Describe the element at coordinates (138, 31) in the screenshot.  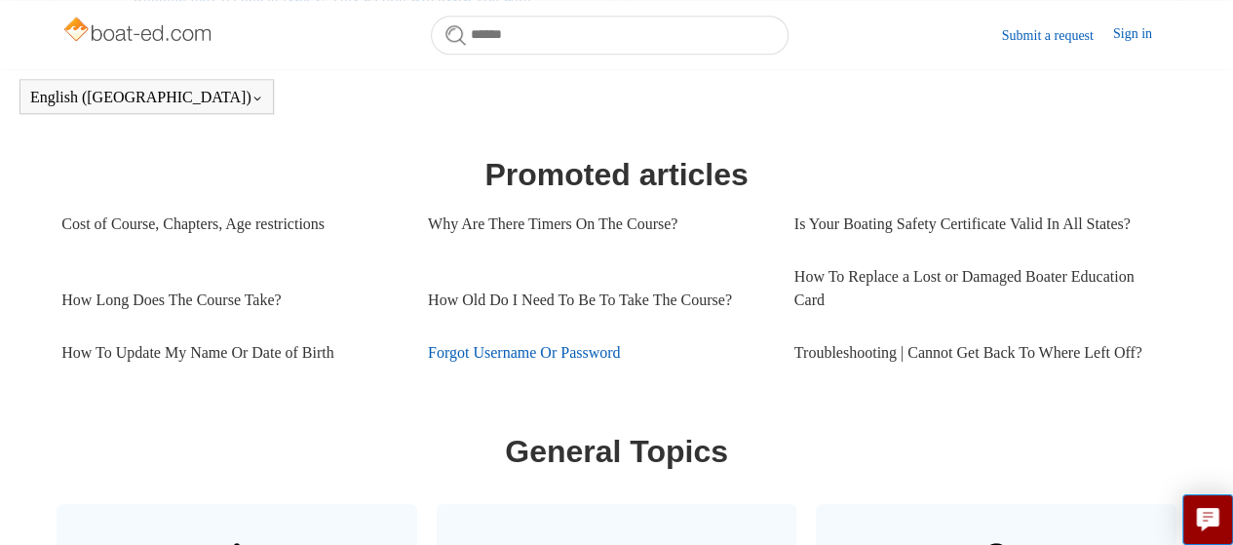
I see `img: Boat-Ed Help Center home page` at that location.